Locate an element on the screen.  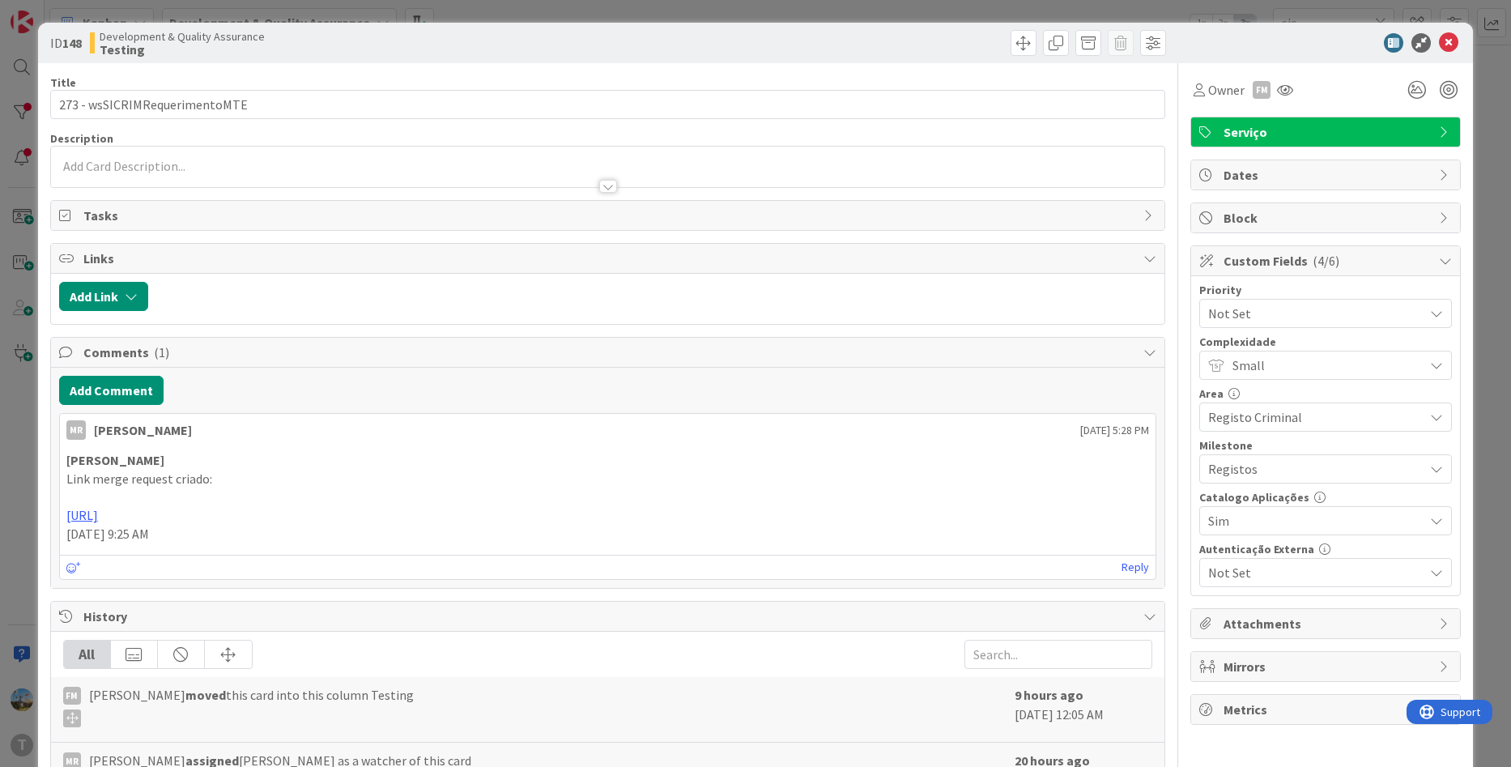
span: Development & Quality Assurance is located at coordinates (182, 36).